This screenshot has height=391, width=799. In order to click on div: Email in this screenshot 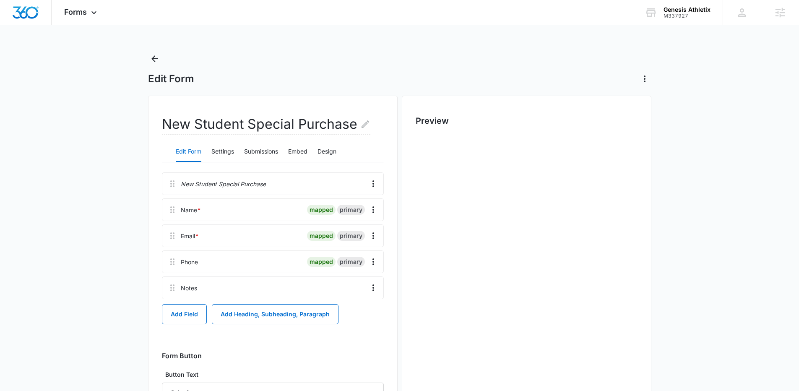, I will do `click(190, 236)`.